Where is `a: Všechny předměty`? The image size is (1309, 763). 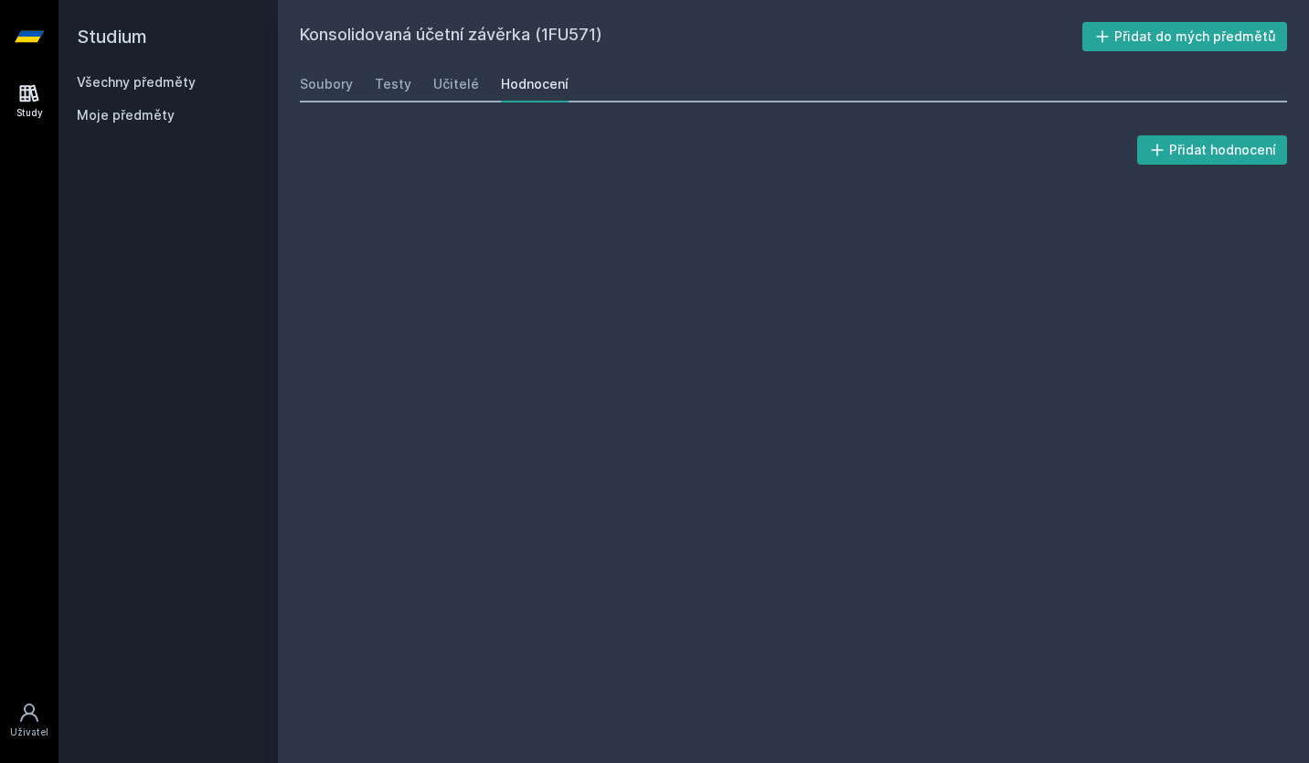
a: Všechny předměty is located at coordinates (136, 81).